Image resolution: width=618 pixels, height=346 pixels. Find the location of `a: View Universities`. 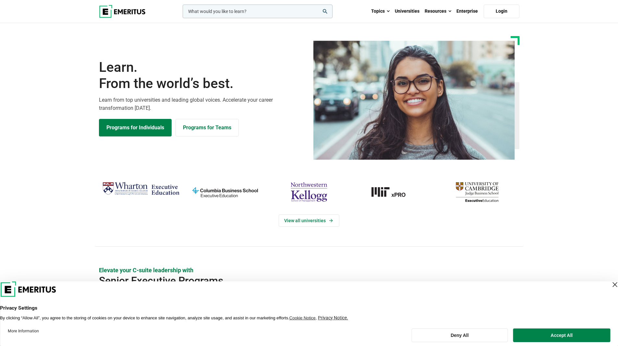

a: View Universities is located at coordinates (309, 220).